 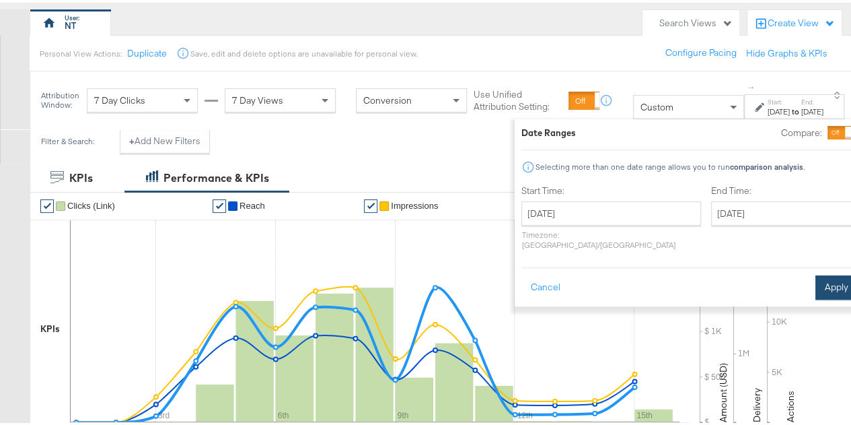 I want to click on text: Amount (USD), so click(x=723, y=390).